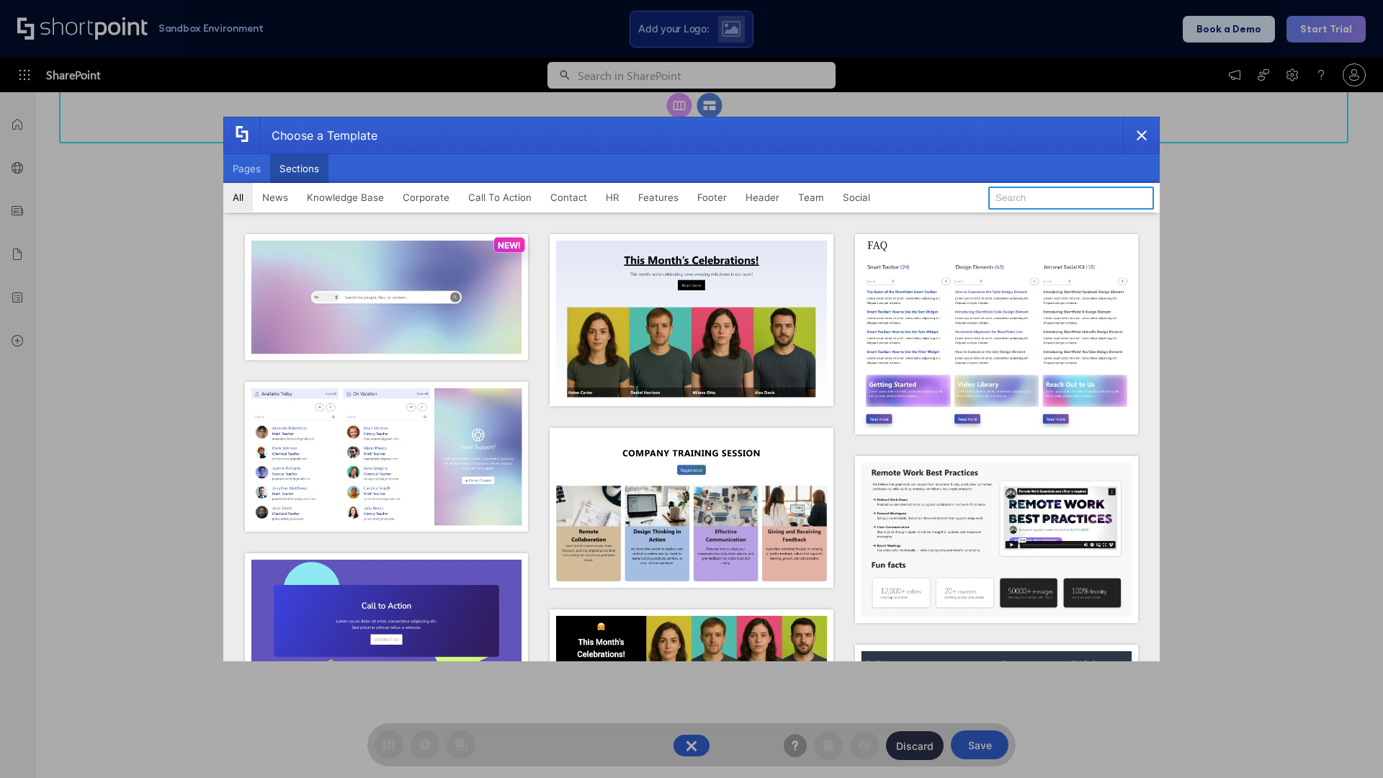  What do you see at coordinates (500, 197) in the screenshot?
I see `button: Call To Action` at bounding box center [500, 197].